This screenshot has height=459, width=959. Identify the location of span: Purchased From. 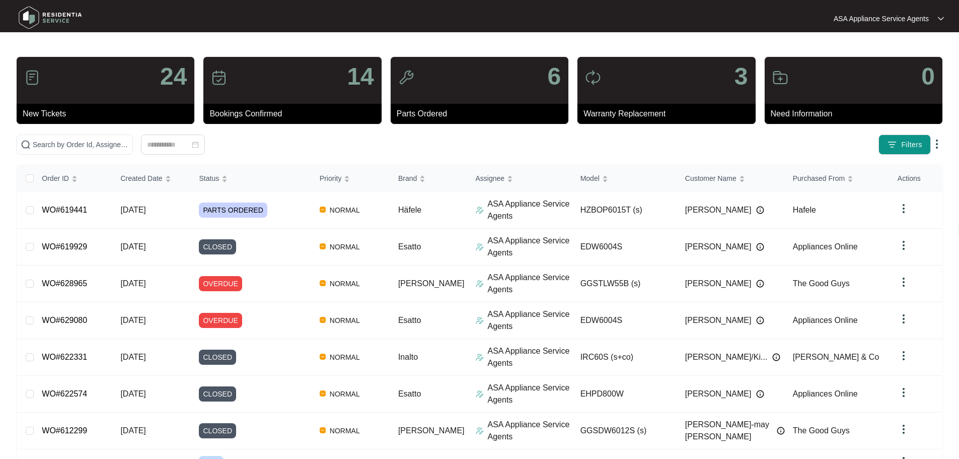
(819, 178).